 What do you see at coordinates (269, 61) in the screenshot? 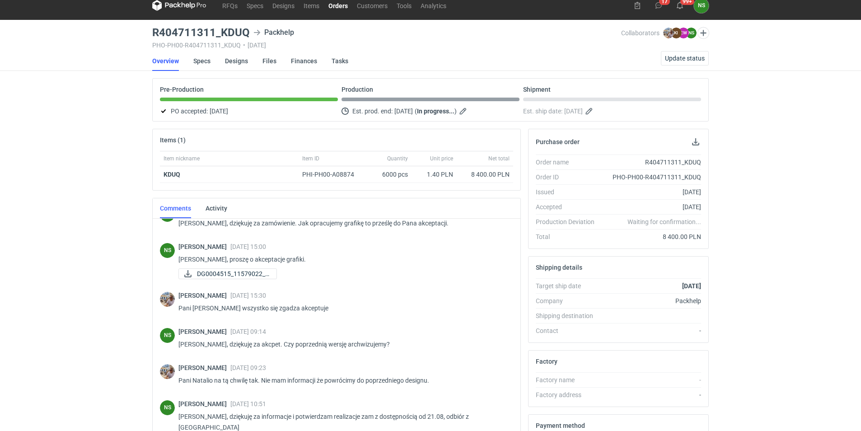
I see `a: Files` at bounding box center [269, 61].